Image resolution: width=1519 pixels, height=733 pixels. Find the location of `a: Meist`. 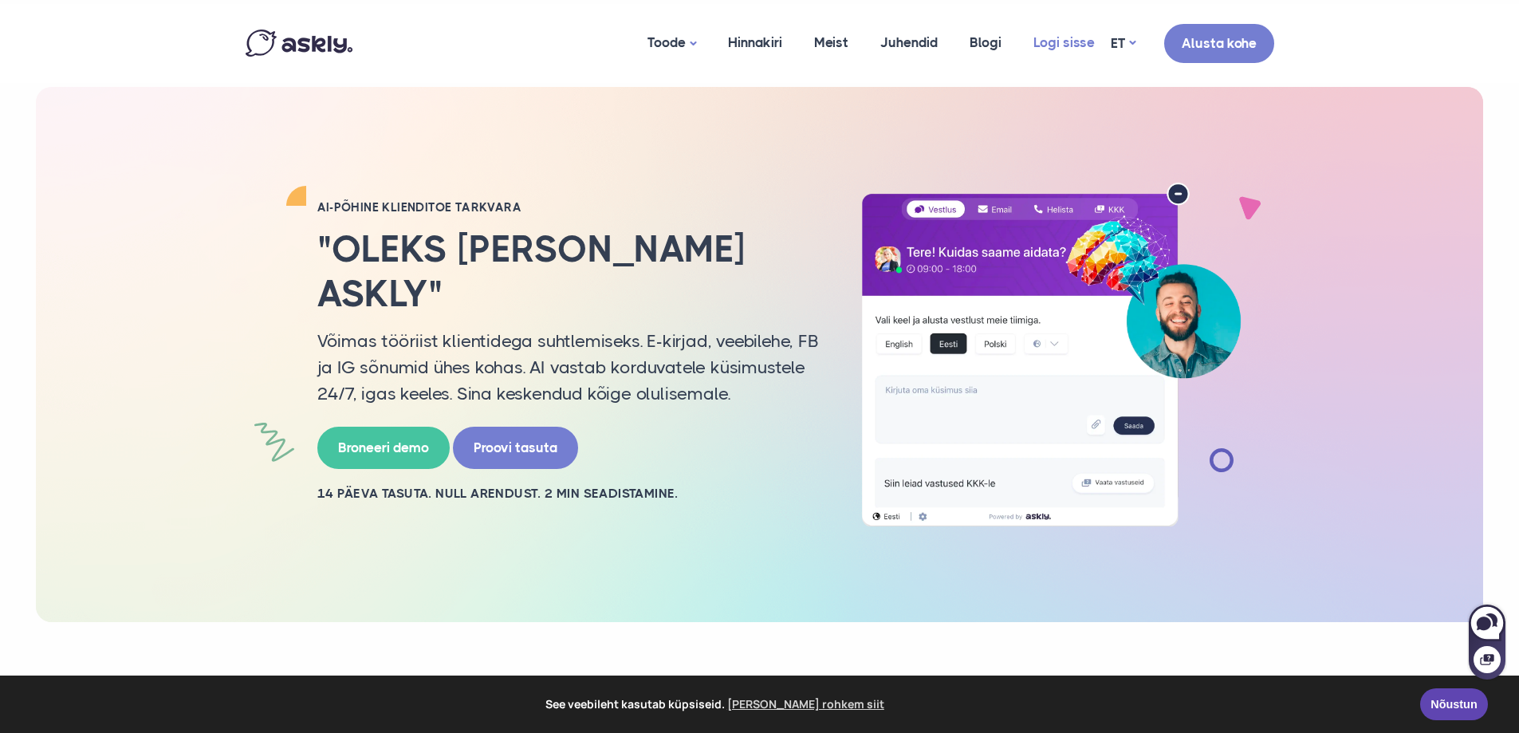

a: Meist is located at coordinates (831, 42).